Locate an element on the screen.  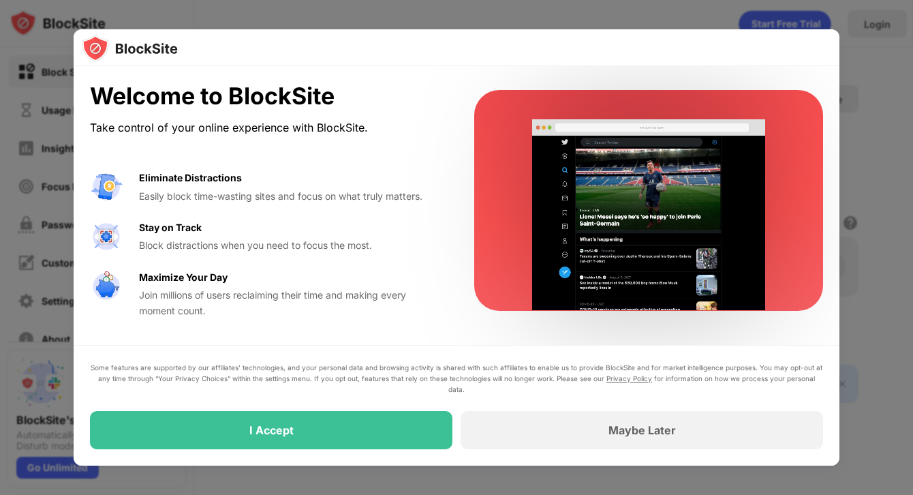
img: logo-blocksite.svg is located at coordinates (129, 48).